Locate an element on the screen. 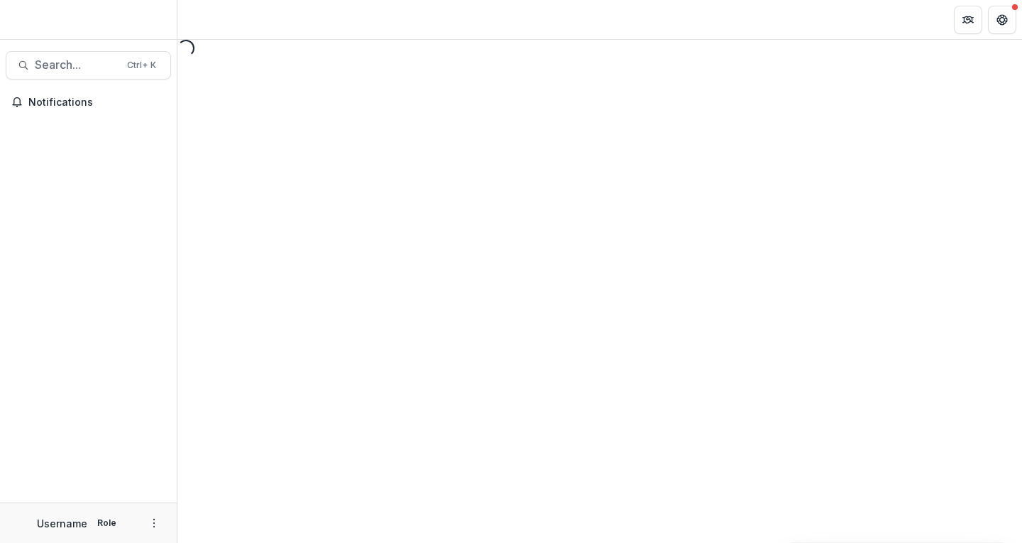  button: Get Help is located at coordinates (1002, 20).